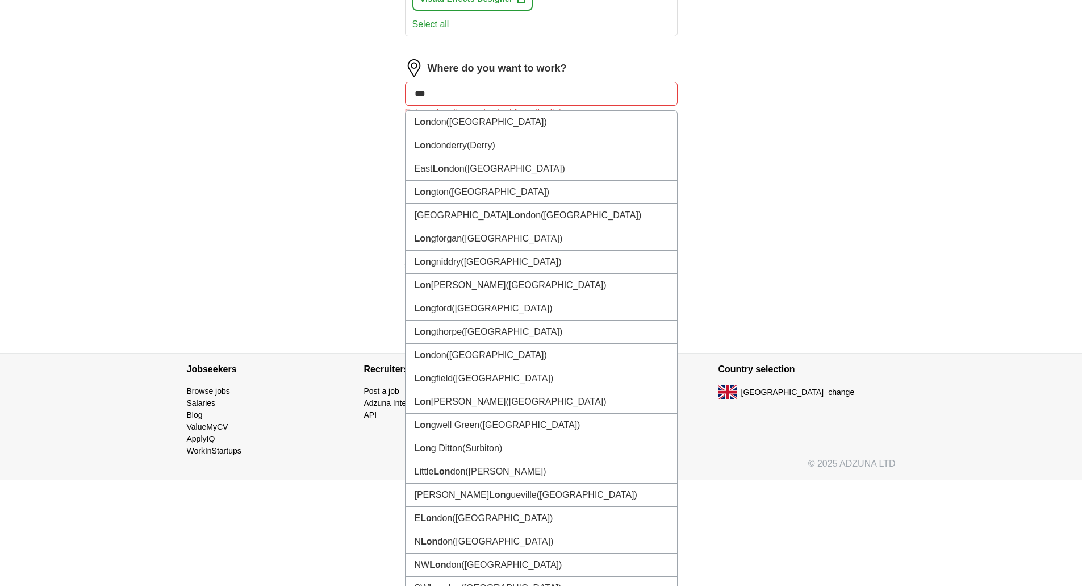  Describe the element at coordinates (201, 403) in the screenshot. I see `a: Salaries` at that location.